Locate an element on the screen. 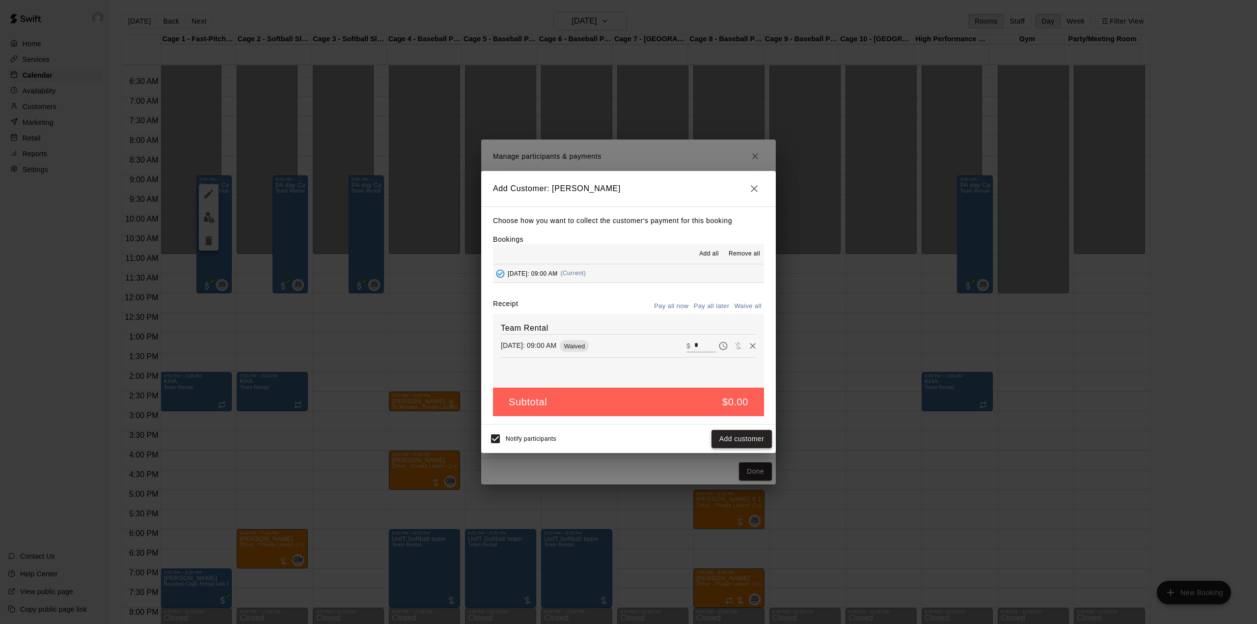 This screenshot has height=624, width=1257. span: (Current) is located at coordinates (574, 273).